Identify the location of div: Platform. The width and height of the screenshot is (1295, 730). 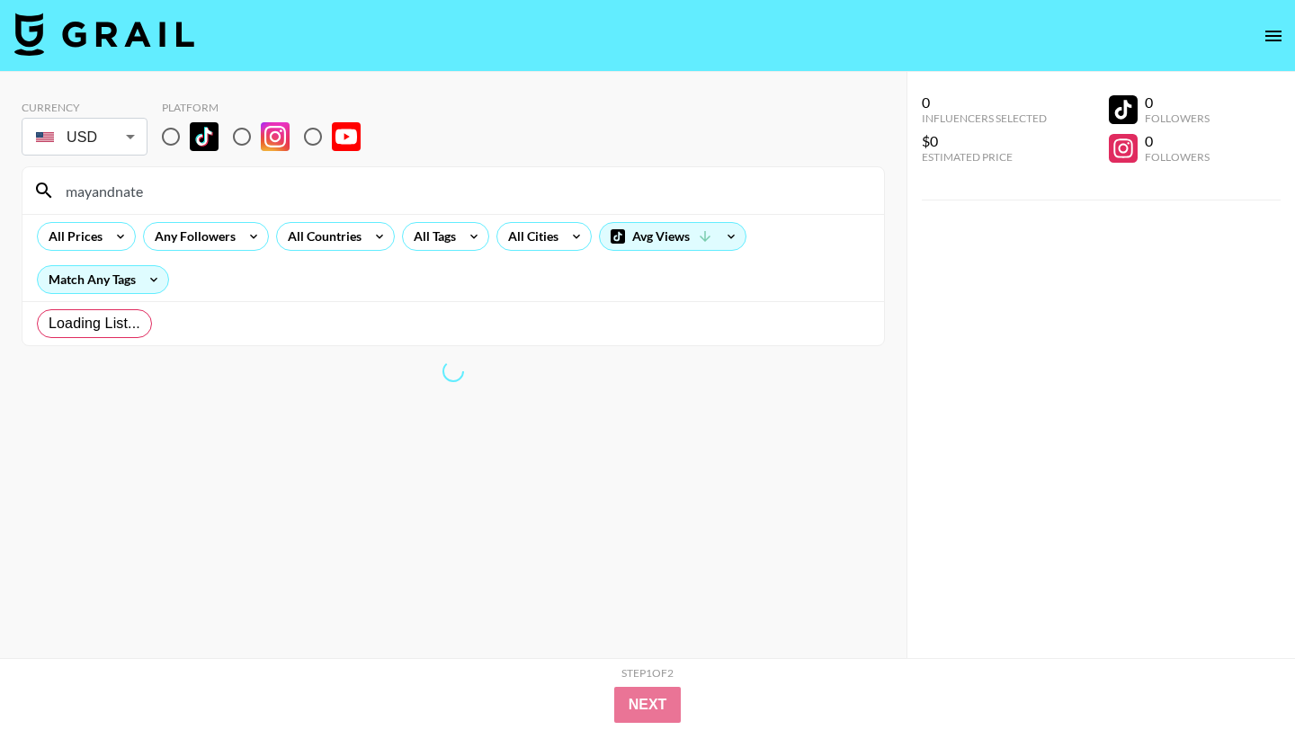
(268, 107).